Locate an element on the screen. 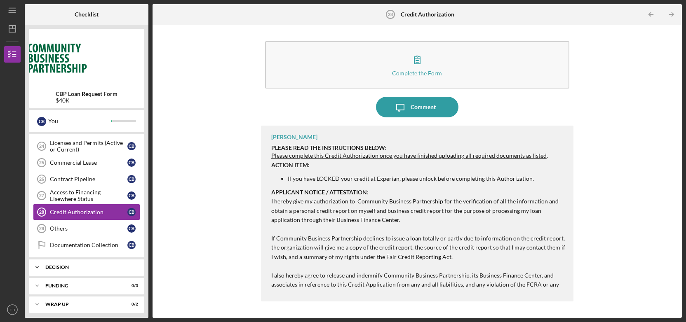 This screenshot has width=686, height=322. text: CB is located at coordinates (12, 310).